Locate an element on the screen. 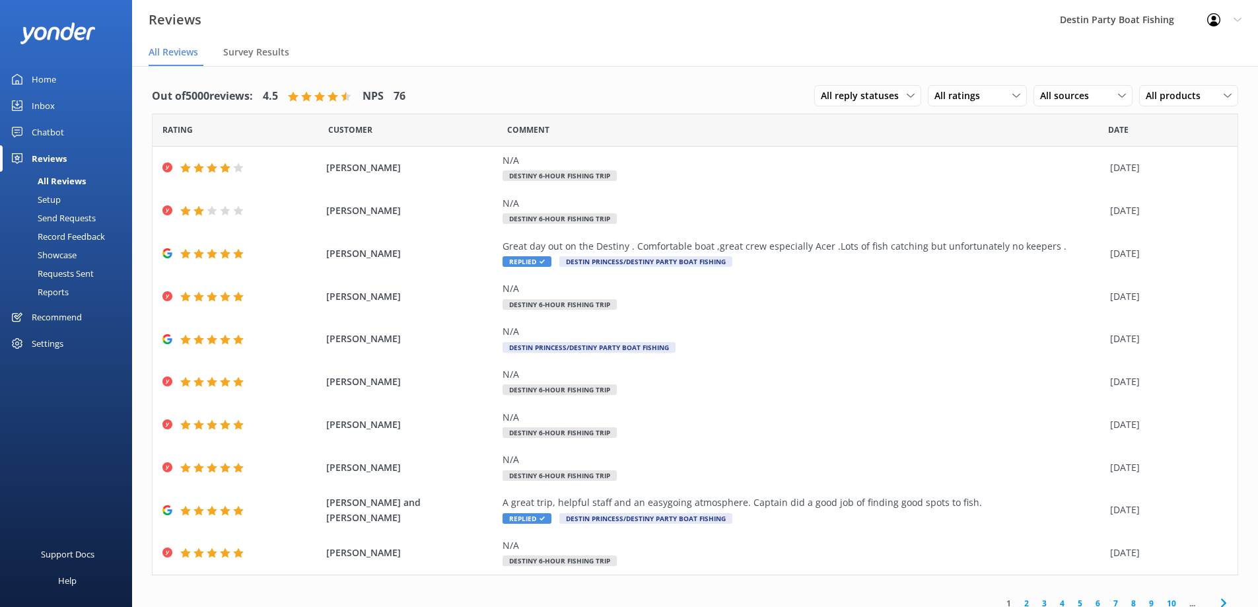  a: Reports is located at coordinates (70, 292).